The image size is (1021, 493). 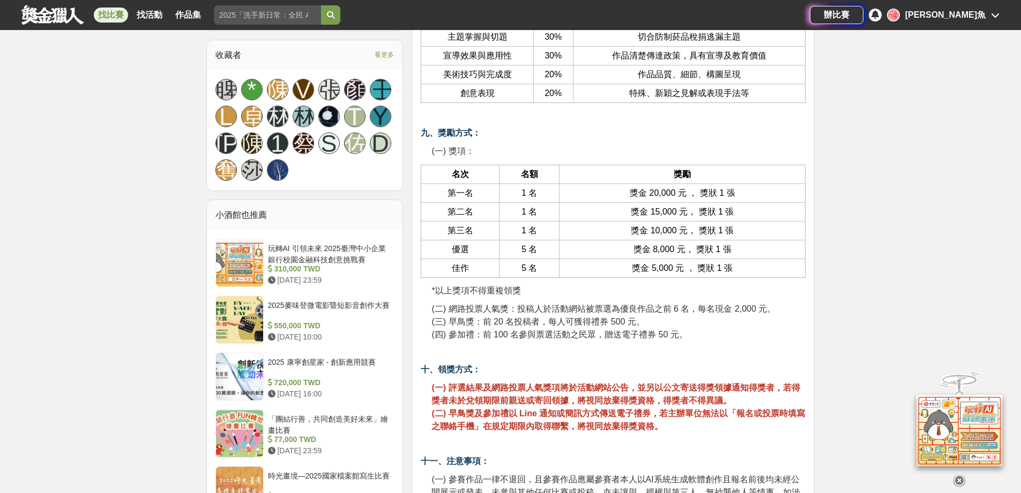 I want to click on strong: 九、獎勵方式：, so click(x=451, y=132).